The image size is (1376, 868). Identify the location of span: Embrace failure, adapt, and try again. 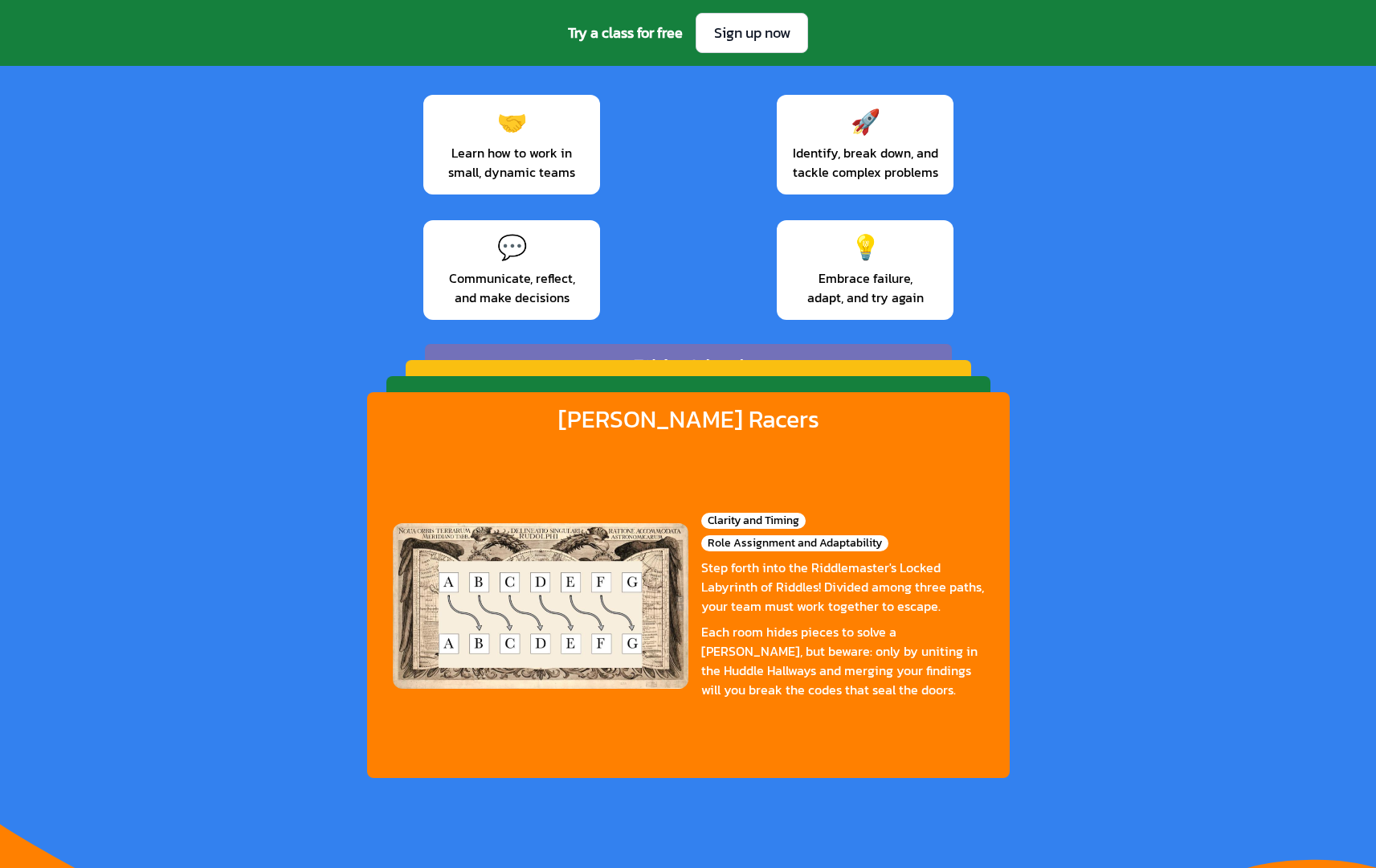
(865, 288).